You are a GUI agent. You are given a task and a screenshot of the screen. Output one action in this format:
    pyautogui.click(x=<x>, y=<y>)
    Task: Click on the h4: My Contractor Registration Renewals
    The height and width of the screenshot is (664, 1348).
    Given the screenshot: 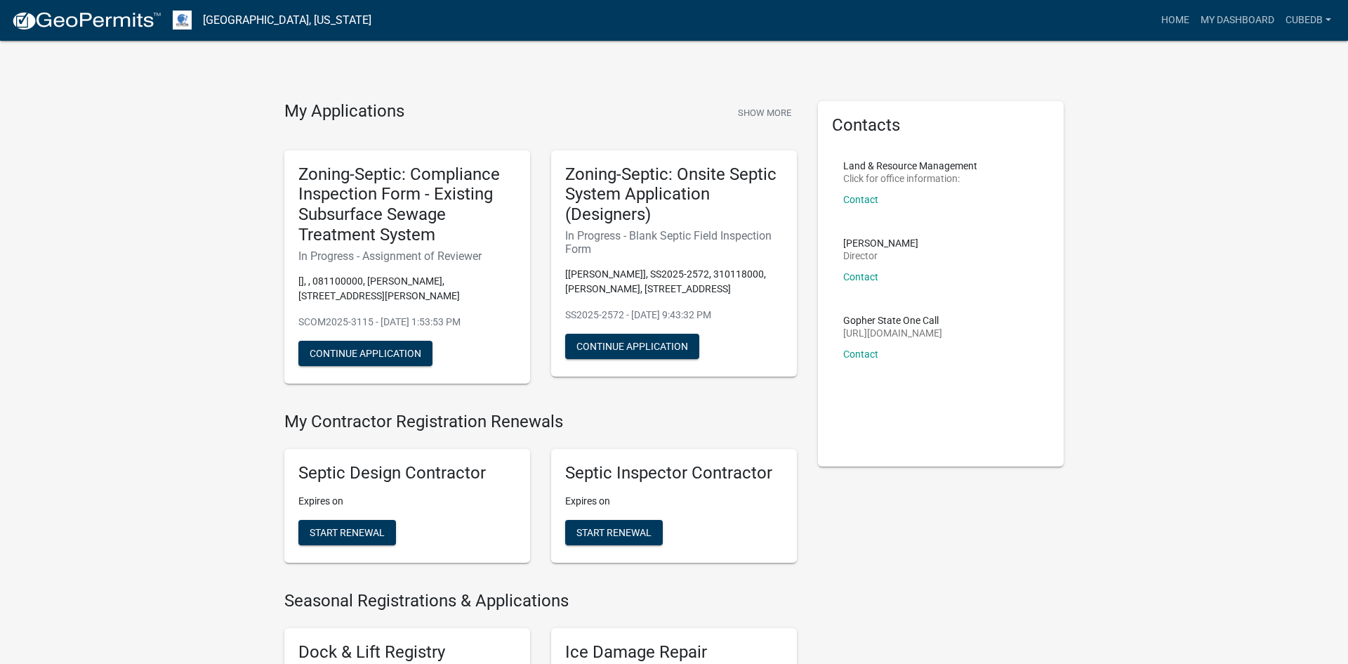 What is the action you would take?
    pyautogui.click(x=541, y=421)
    